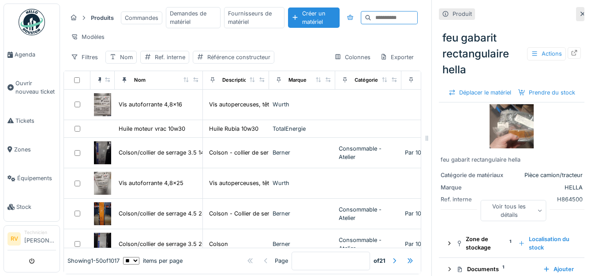 The image size is (595, 276). What do you see at coordinates (153, 260) in the screenshot?
I see `div: items per page` at bounding box center [153, 260].